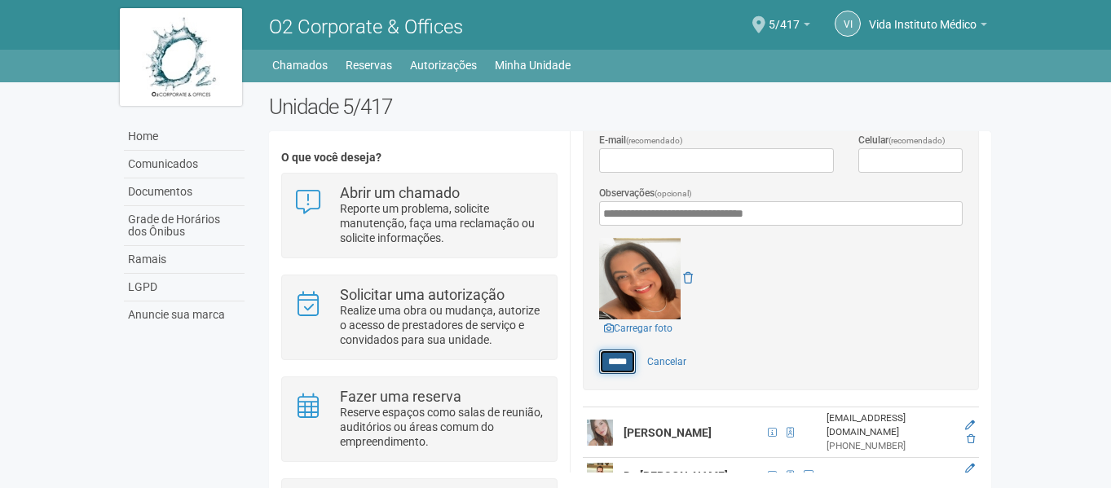 Image resolution: width=1111 pixels, height=488 pixels. Describe the element at coordinates (442, 325) in the screenshot. I see `p: Realize uma obra ou mudança, autorize o acesso de prestadores de serviço e convidados para sua un...` at that location.